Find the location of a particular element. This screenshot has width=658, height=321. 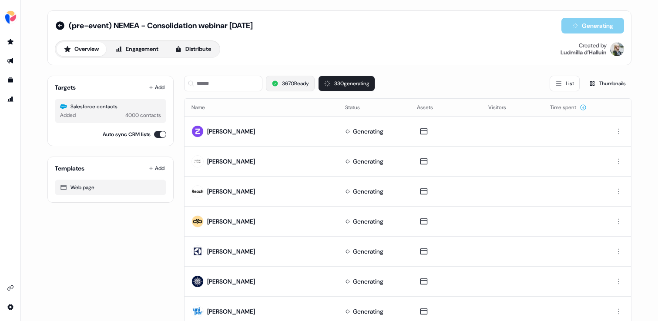

button: Engagement is located at coordinates (137, 49).